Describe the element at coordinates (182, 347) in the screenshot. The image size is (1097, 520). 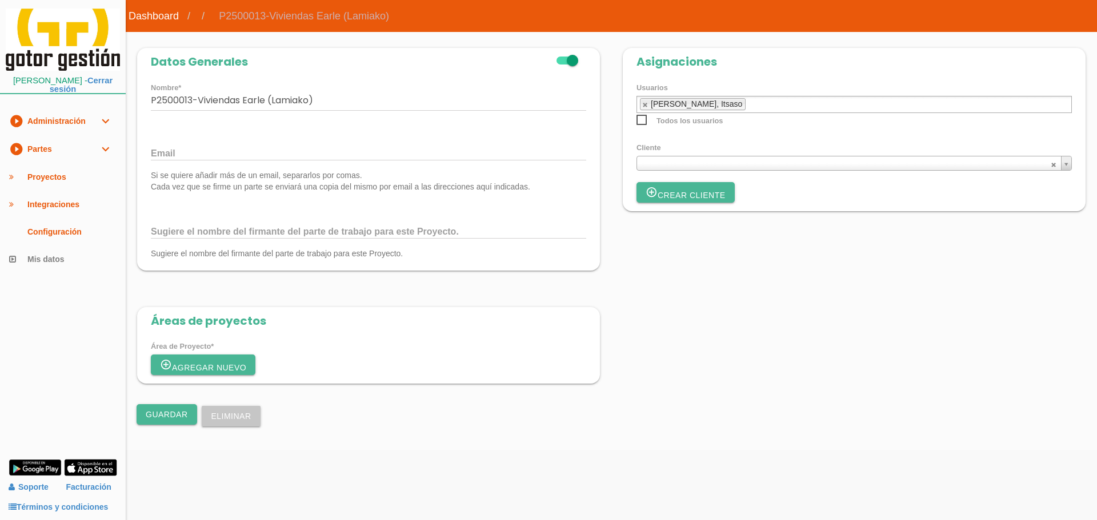
I see `label: Área de Proyecto` at that location.